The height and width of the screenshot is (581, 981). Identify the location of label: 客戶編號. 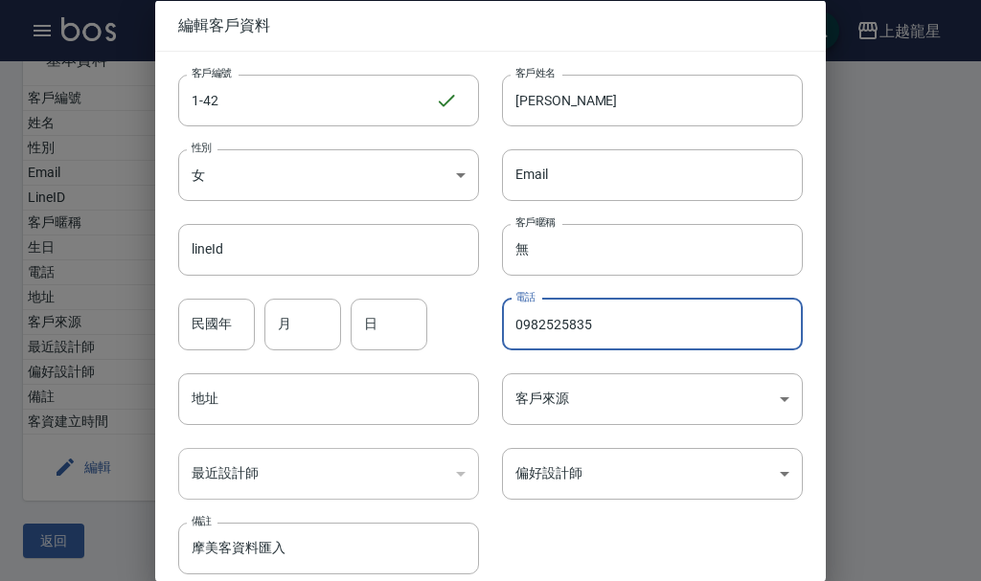
(212, 72).